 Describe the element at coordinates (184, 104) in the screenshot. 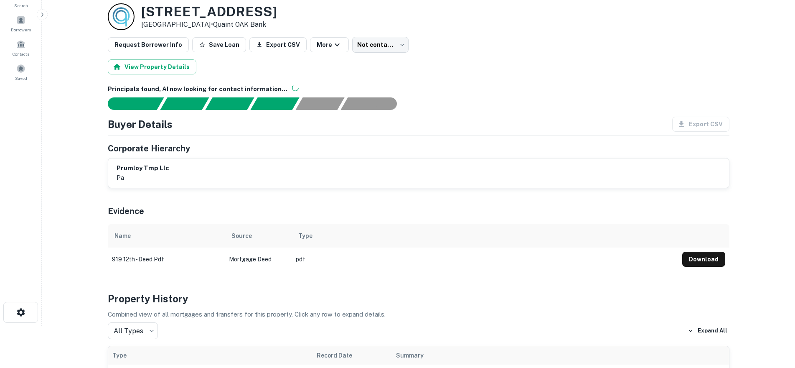

I see `div: Your request is received and processing...` at that location.